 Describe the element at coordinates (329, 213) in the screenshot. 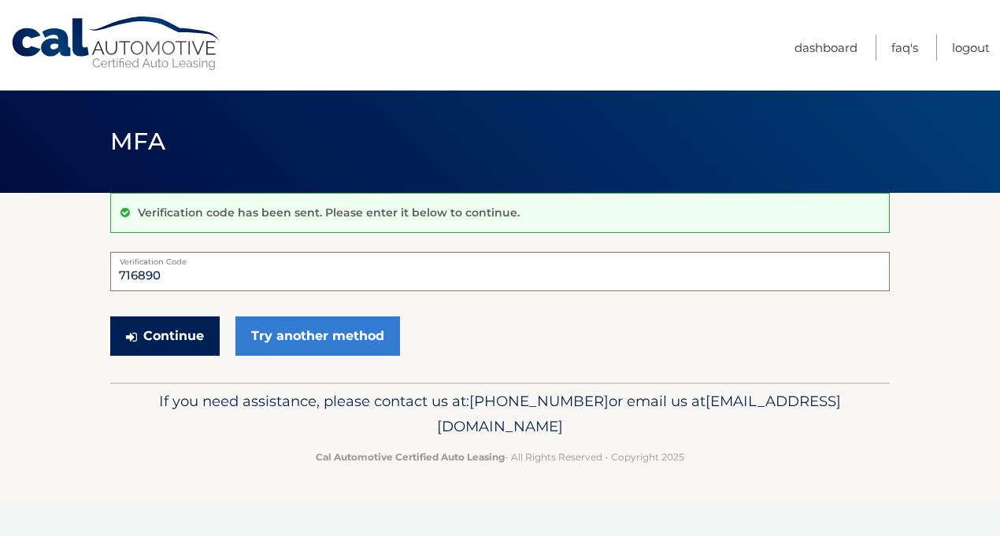

I see `p: Verification code has been sent. Please enter it below to continue.` at that location.